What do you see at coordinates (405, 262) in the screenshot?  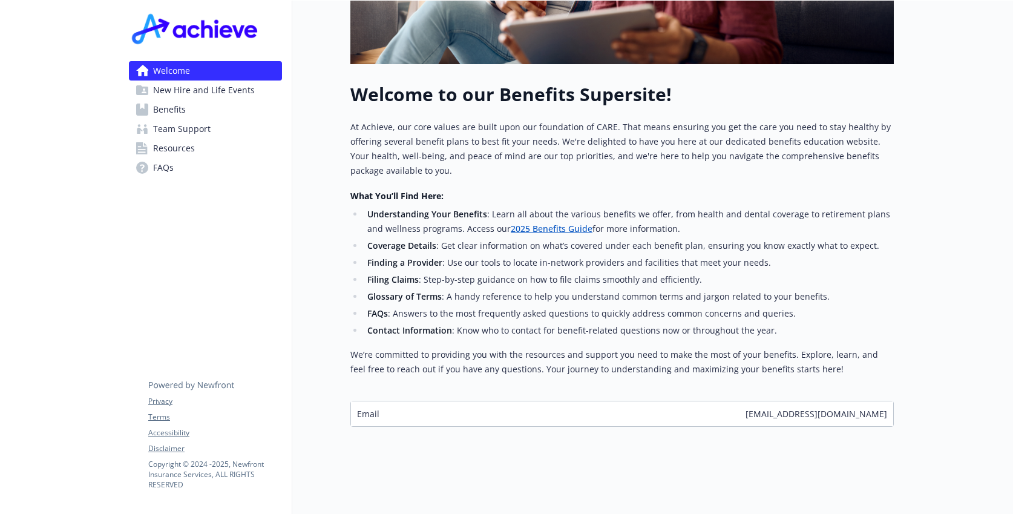 I see `strong: Finding a Provider` at bounding box center [405, 262].